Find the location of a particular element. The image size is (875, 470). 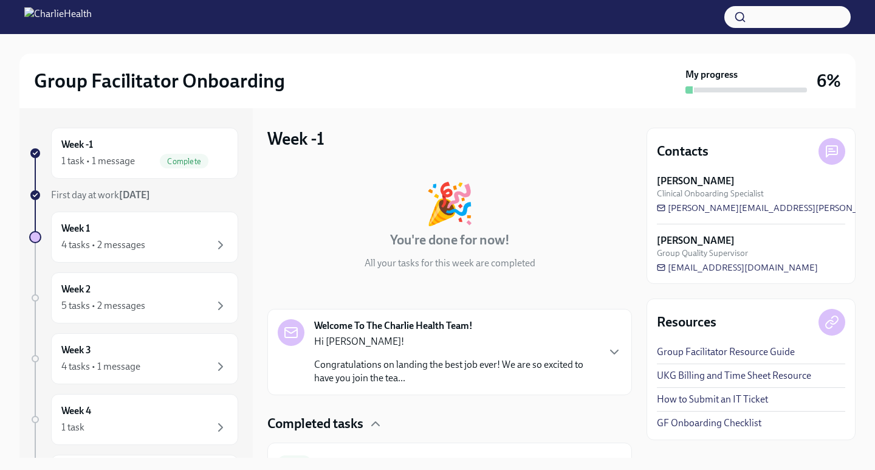

p: All your tasks for this week are completed is located at coordinates (450, 263).